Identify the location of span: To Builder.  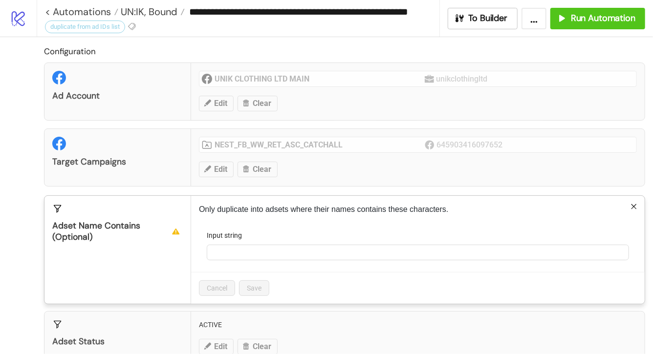
(488, 18).